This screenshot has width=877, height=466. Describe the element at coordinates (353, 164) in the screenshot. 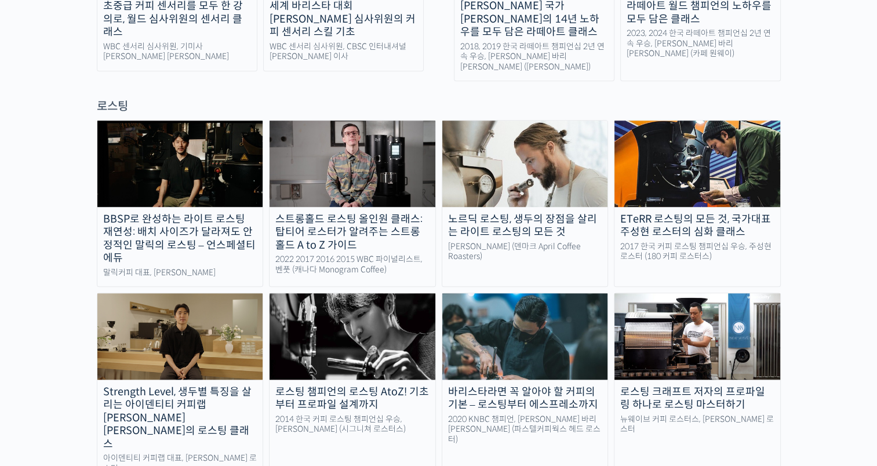

I see `img: stronghold-roasting_course-thumbnail.jpg` at that location.